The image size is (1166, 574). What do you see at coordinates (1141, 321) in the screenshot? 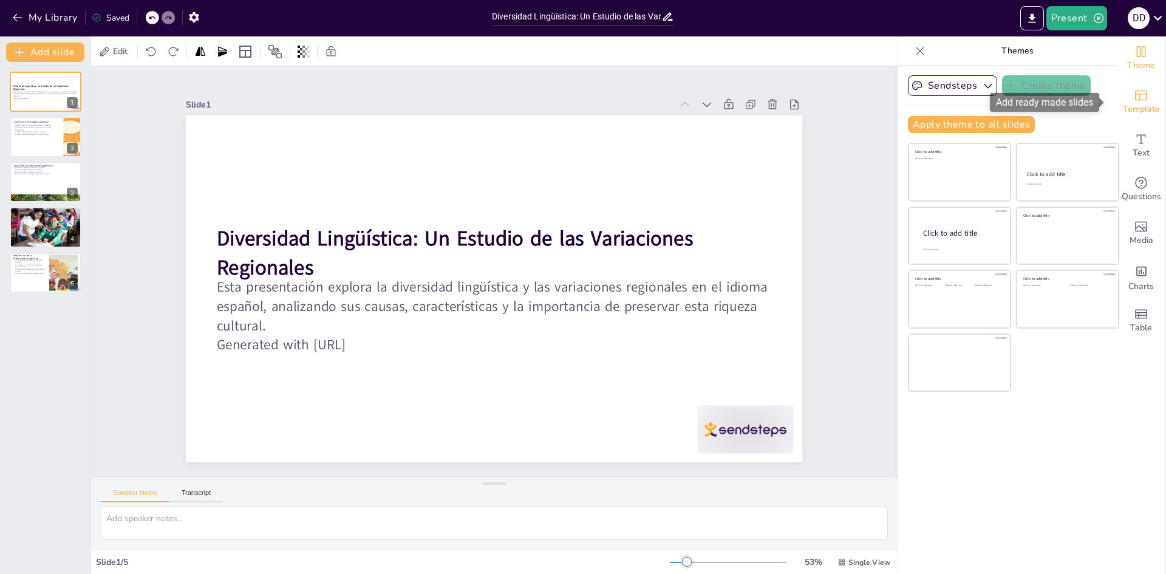
I see `div: Add a table` at bounding box center [1141, 321].